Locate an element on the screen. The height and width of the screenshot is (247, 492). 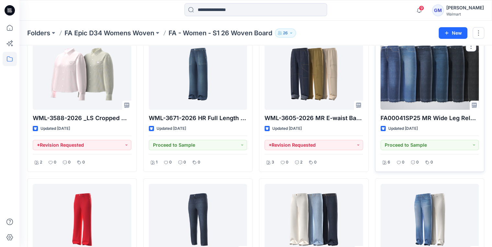
a: FA00041SP25 MR Wide Leg Release Hem Jean is located at coordinates (430, 74).